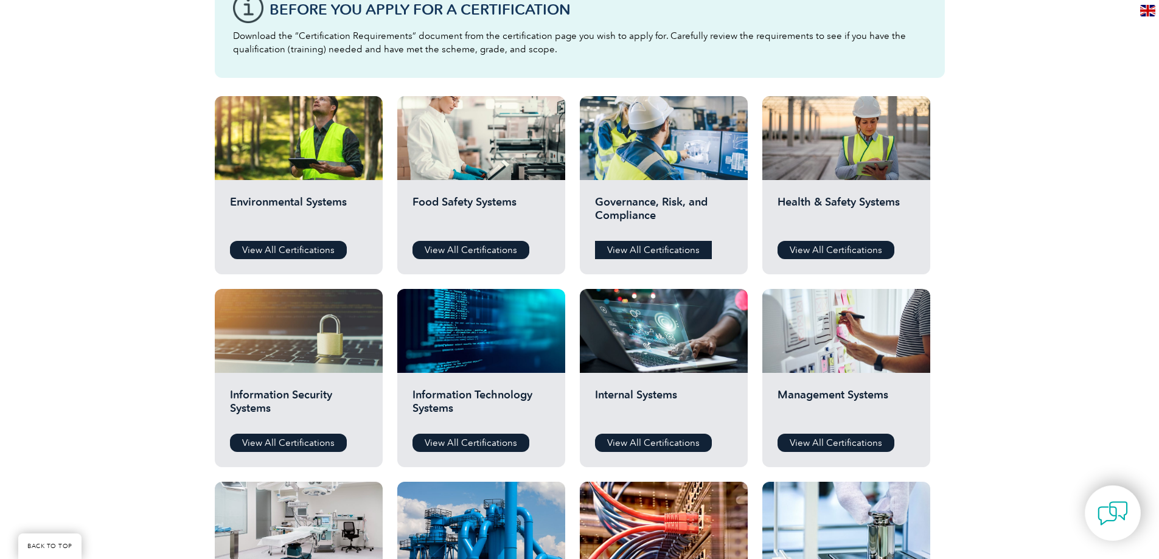 This screenshot has width=1159, height=559. What do you see at coordinates (481, 213) in the screenshot?
I see `h2: Food Safety Systems` at bounding box center [481, 213].